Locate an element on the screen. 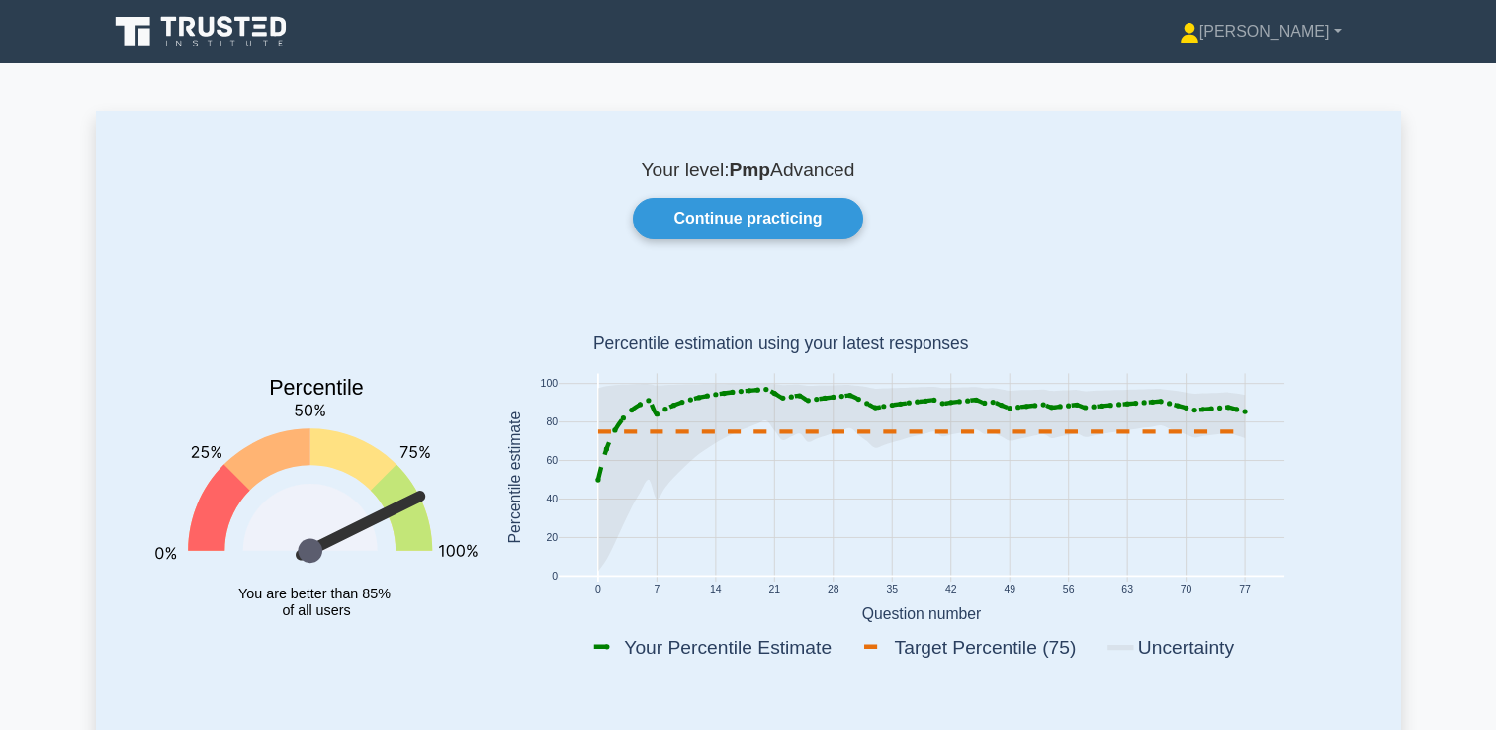 The width and height of the screenshot is (1496, 730). text: 35 is located at coordinates (892, 589).